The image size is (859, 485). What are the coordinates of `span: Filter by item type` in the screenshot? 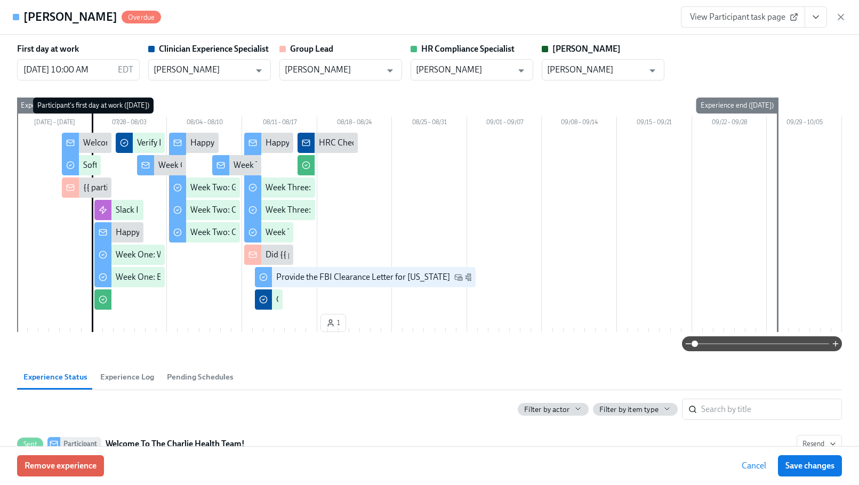 It's located at (628, 409).